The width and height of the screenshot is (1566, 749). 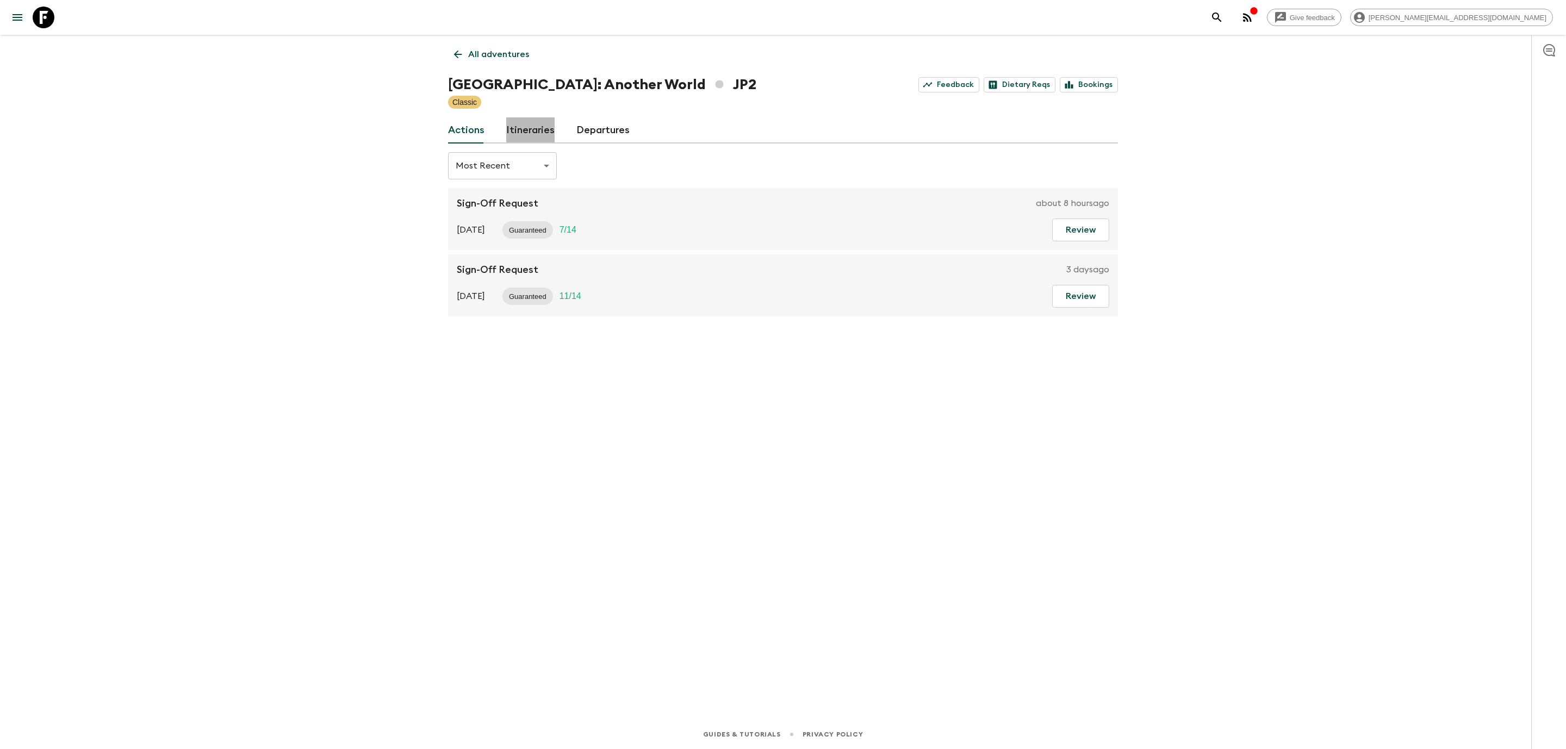 I want to click on p: 7 / 14, so click(x=568, y=230).